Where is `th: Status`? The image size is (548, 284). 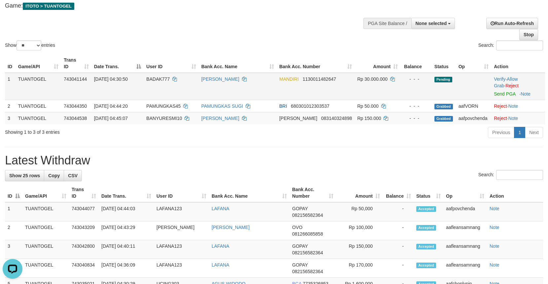 th: Status is located at coordinates (443, 63).